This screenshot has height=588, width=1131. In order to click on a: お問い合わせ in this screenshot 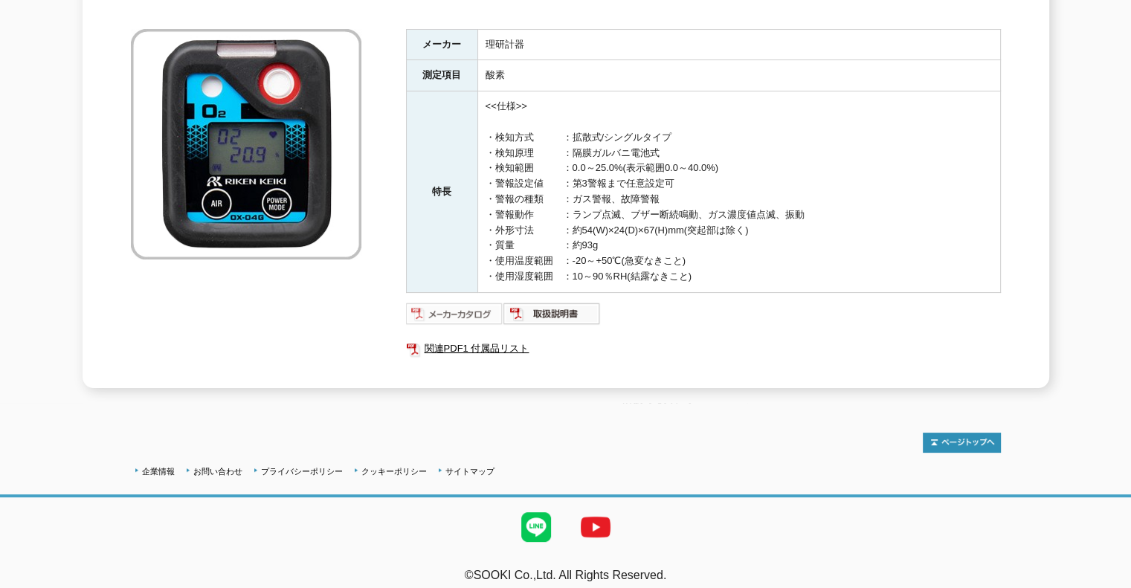, I will do `click(218, 471)`.